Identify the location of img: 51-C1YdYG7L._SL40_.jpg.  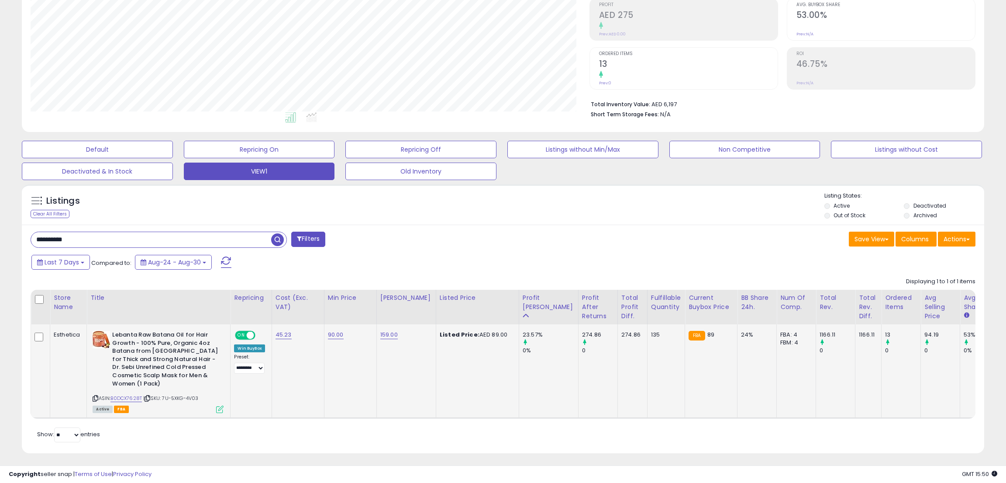
(101, 339).